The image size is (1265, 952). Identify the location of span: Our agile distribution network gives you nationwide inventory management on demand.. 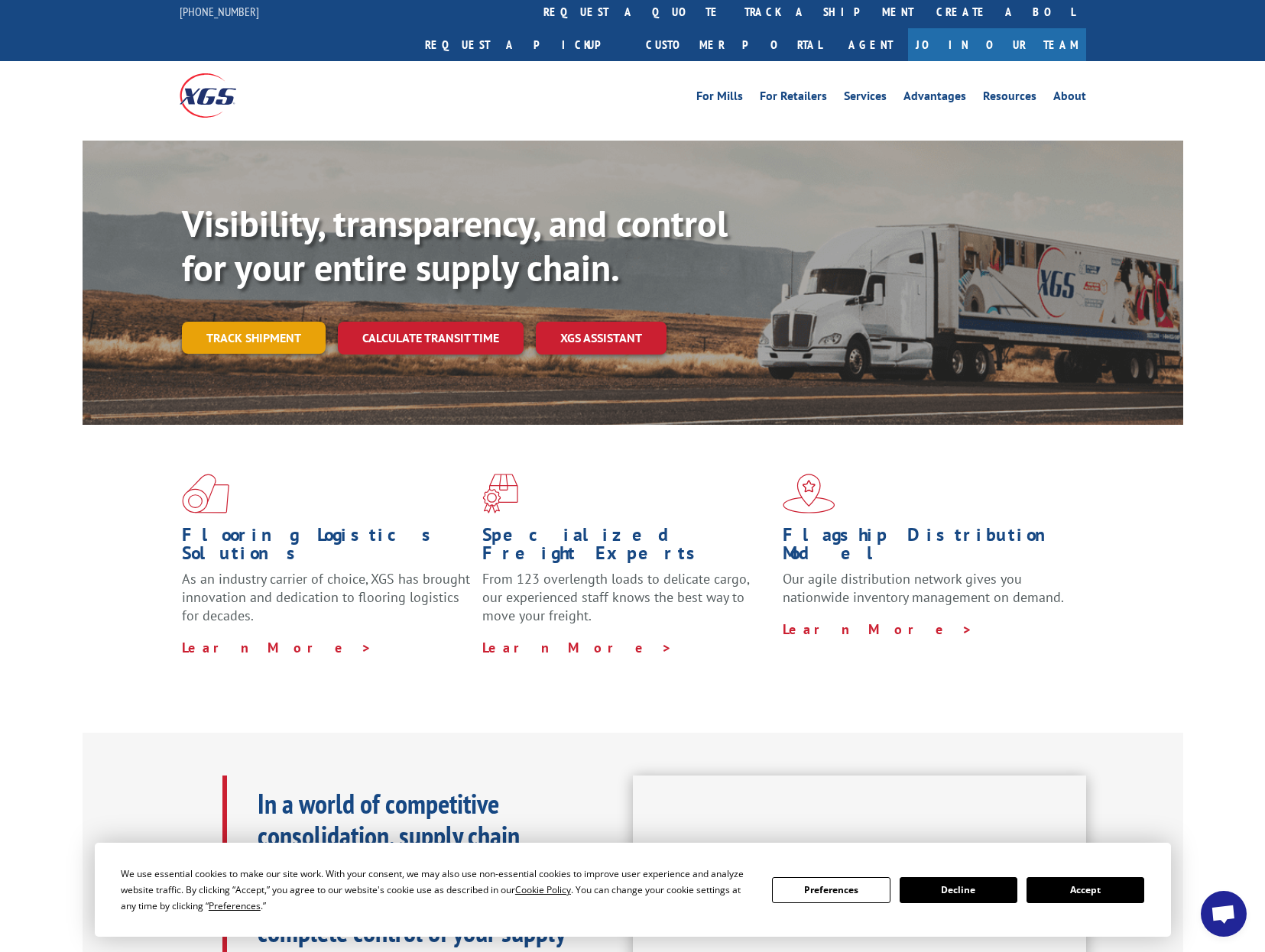
(923, 588).